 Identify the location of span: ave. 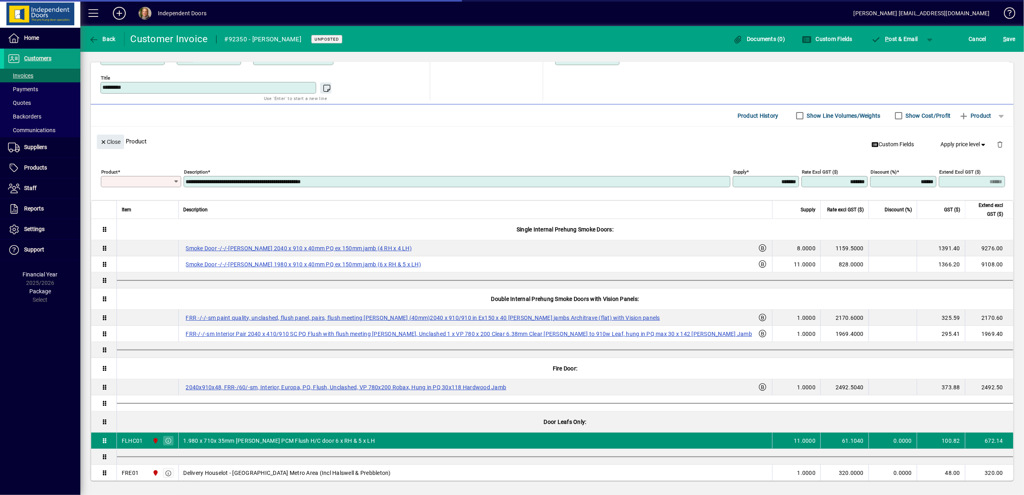
(1009, 39).